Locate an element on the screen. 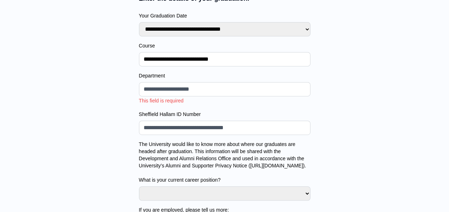 The width and height of the screenshot is (449, 212). label: The University would like to know more about where our graduates are headed after graduation. Thi... is located at coordinates (225, 162).